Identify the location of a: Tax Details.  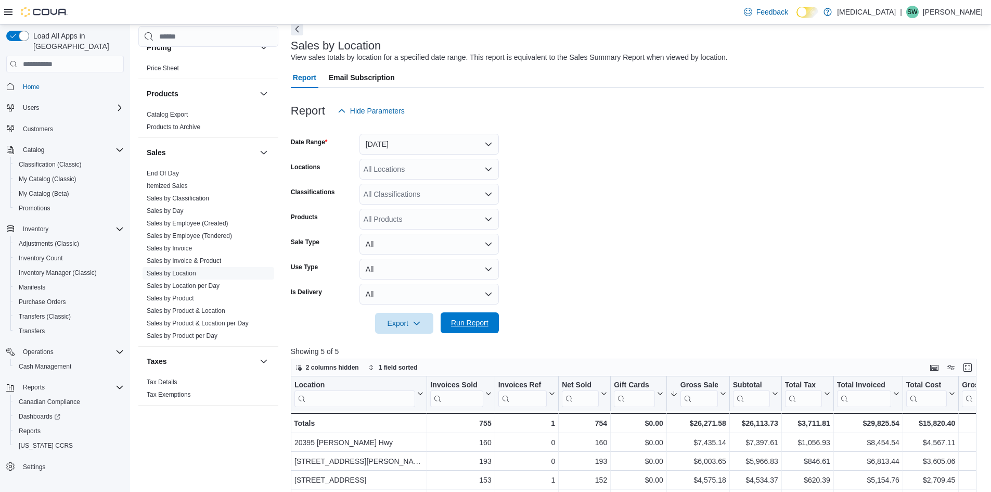
(162, 382).